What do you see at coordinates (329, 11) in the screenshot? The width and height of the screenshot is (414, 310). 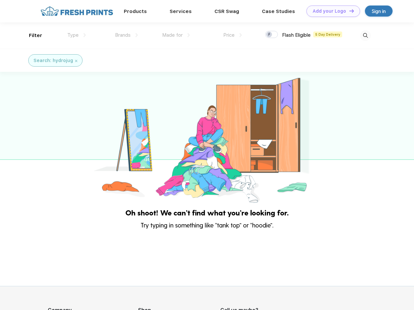 I see `div: Add your Logo` at bounding box center [329, 11].